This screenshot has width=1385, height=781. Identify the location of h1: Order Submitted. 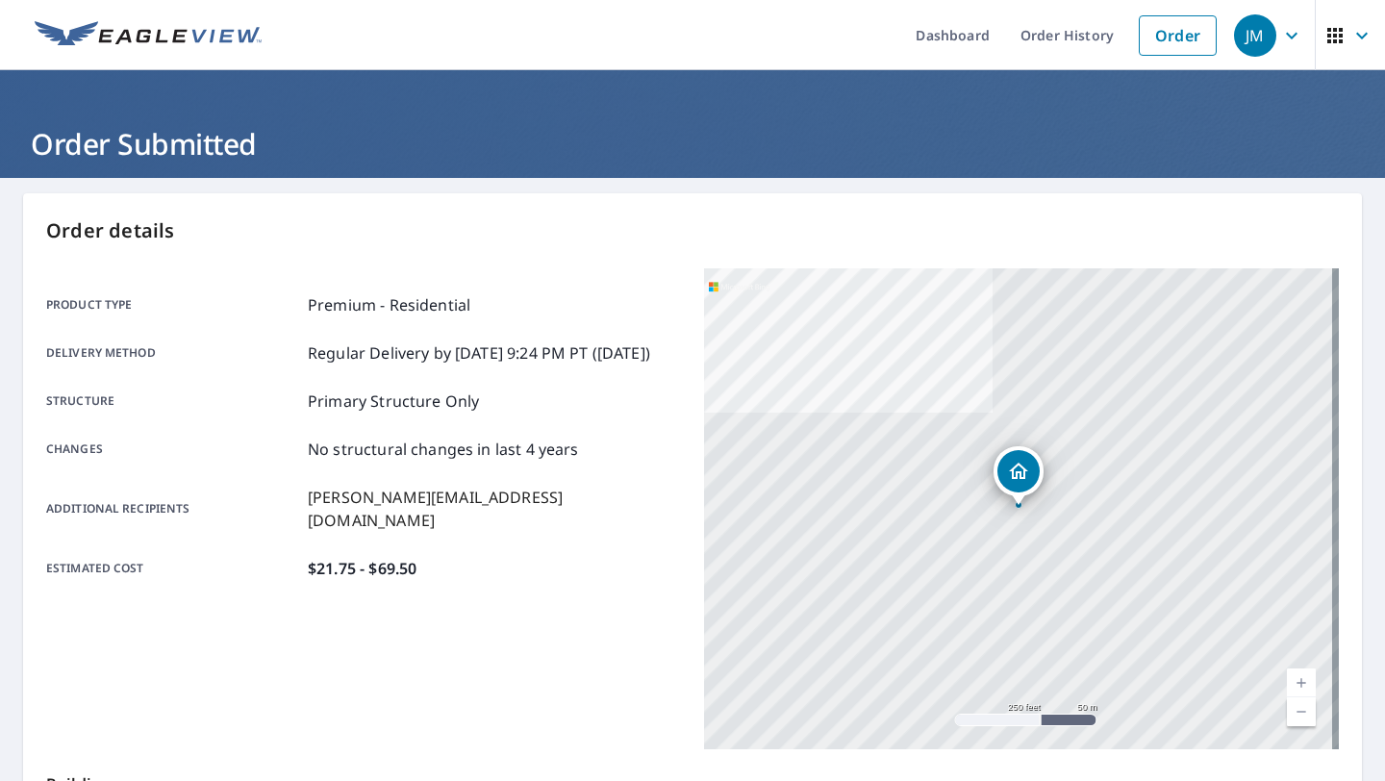
(693, 143).